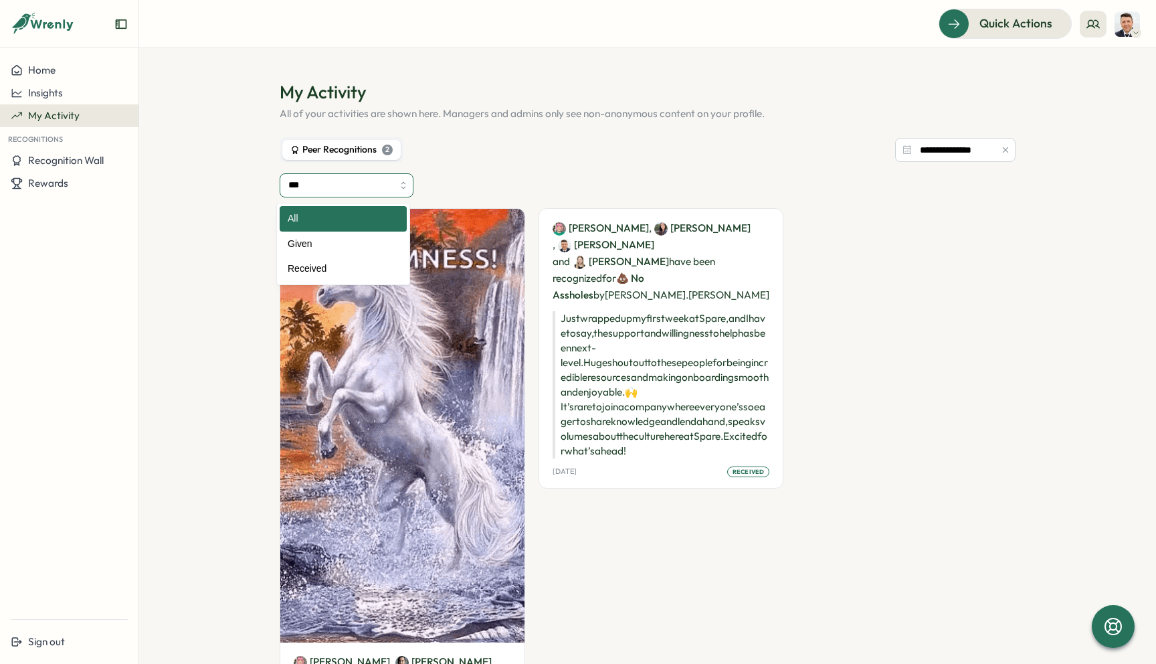  Describe the element at coordinates (561, 262) in the screenshot. I see `span: and` at that location.